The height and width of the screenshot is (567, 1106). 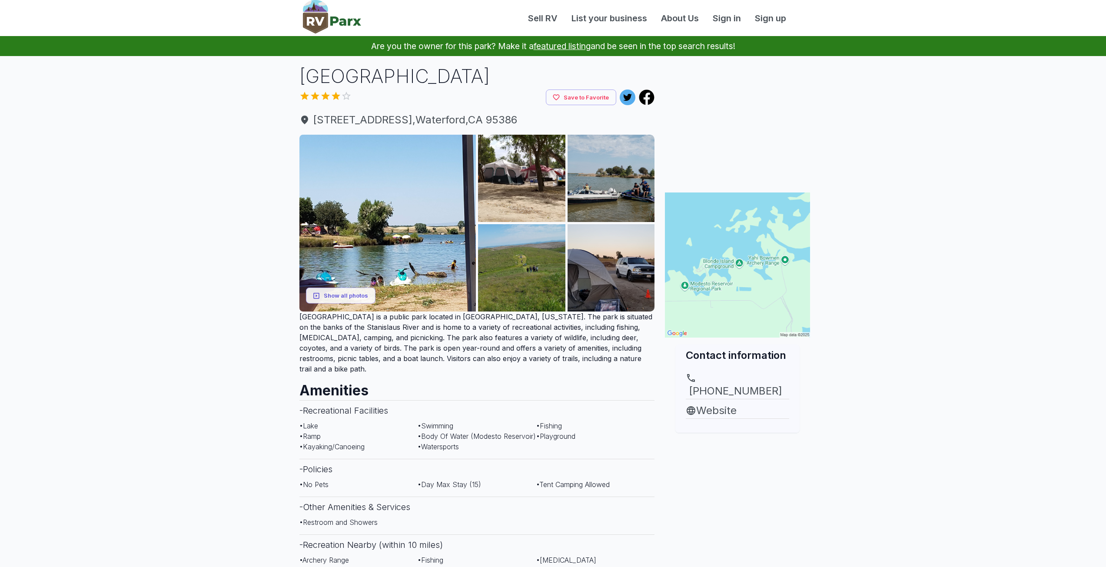 What do you see at coordinates (477, 436) in the screenshot?
I see `span: • Body Of Water (Modesto Reservoir)` at bounding box center [477, 436].